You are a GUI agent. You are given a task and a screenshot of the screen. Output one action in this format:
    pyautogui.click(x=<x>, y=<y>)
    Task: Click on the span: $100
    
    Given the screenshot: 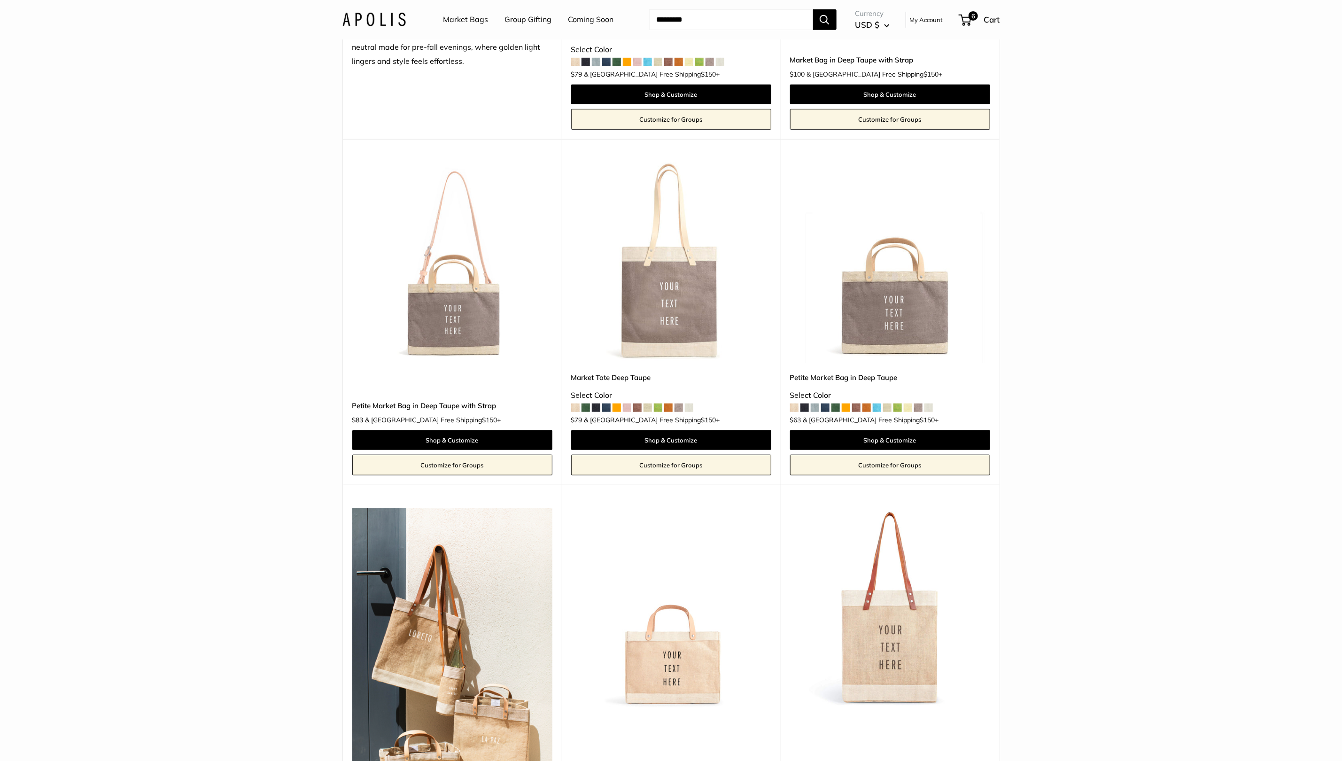 What is the action you would take?
    pyautogui.click(x=798, y=74)
    